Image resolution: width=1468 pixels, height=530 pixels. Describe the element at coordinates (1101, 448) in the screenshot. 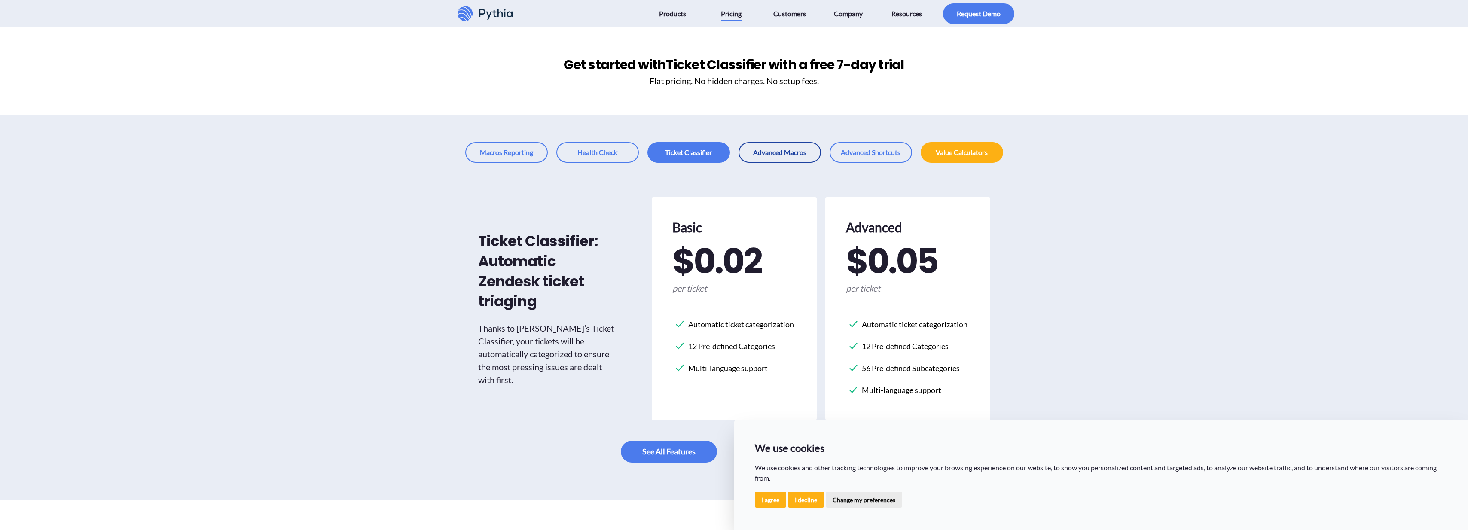

I see `p: We use cookies` at that location.